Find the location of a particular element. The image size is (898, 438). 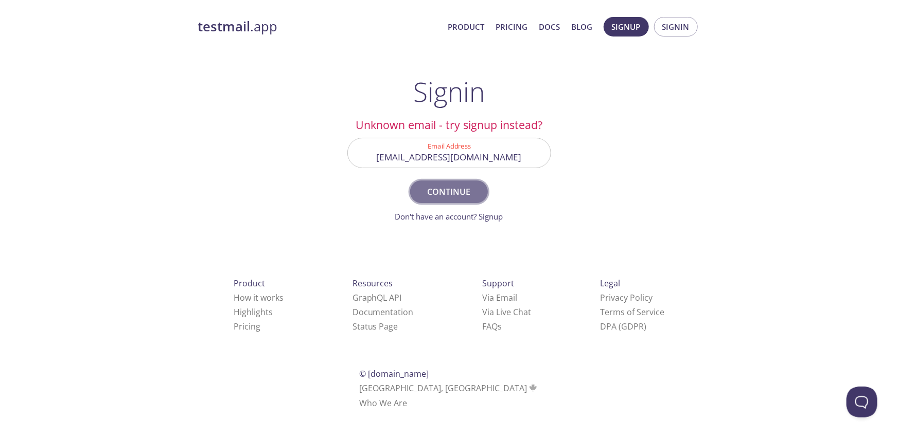

button: Continue is located at coordinates (449, 192).